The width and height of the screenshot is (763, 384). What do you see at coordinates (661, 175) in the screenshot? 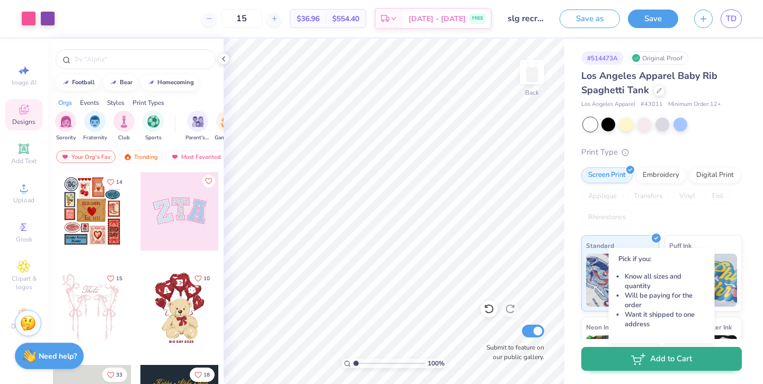
I see `div: Embroidery` at bounding box center [661, 175].